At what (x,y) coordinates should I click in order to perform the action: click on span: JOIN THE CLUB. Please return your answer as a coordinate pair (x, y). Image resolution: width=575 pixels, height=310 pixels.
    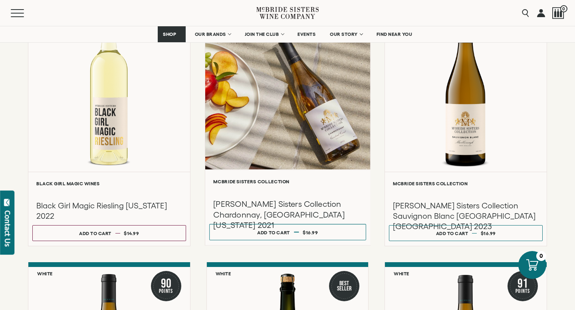
    Looking at the image, I should click on (262, 34).